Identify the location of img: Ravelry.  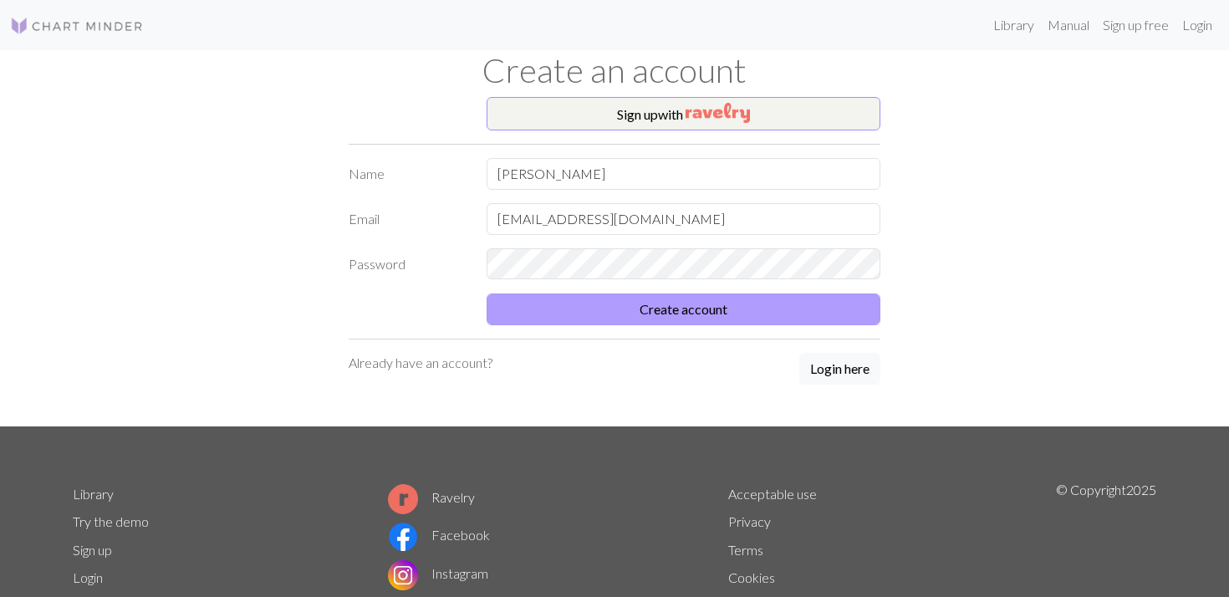
(717, 113).